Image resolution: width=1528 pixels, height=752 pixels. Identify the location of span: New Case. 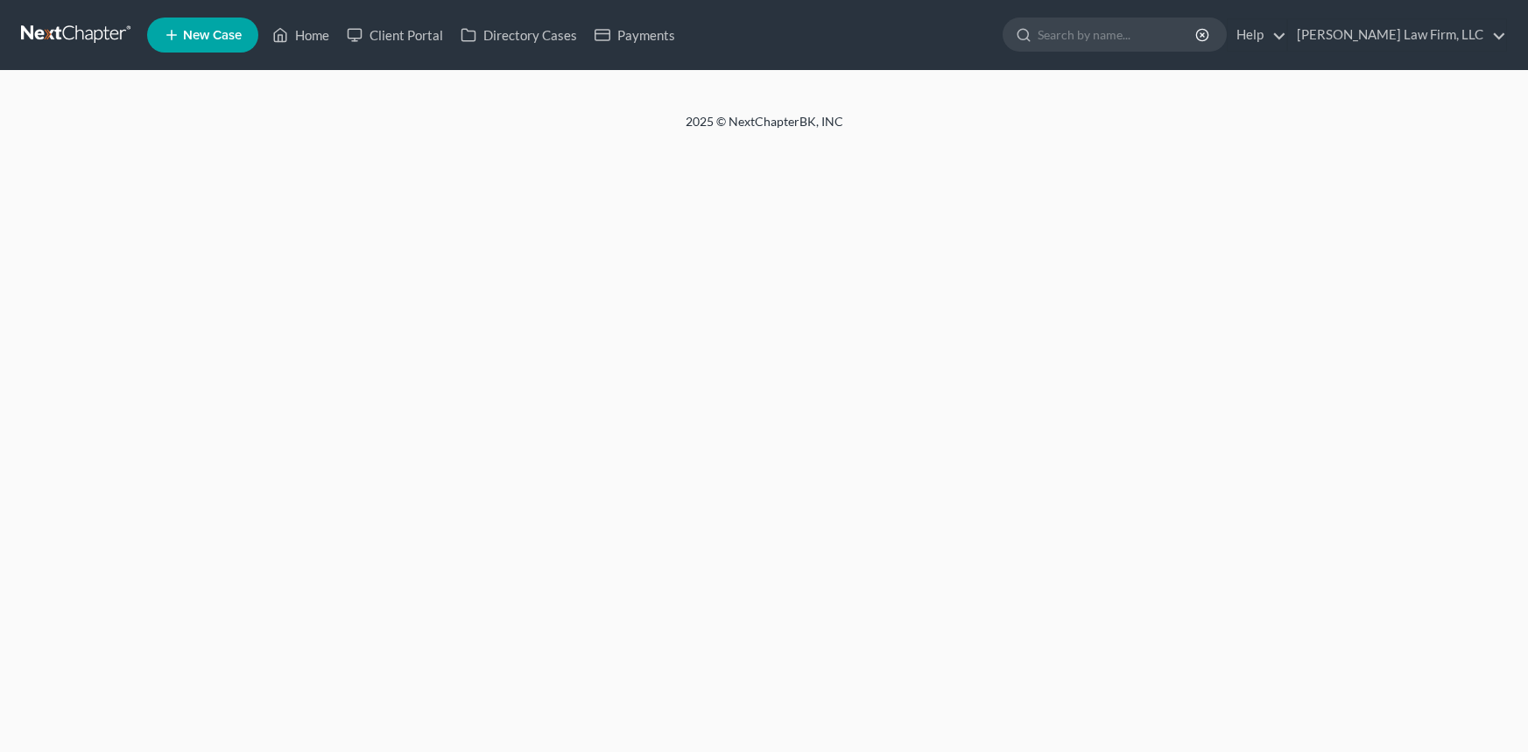
(212, 35).